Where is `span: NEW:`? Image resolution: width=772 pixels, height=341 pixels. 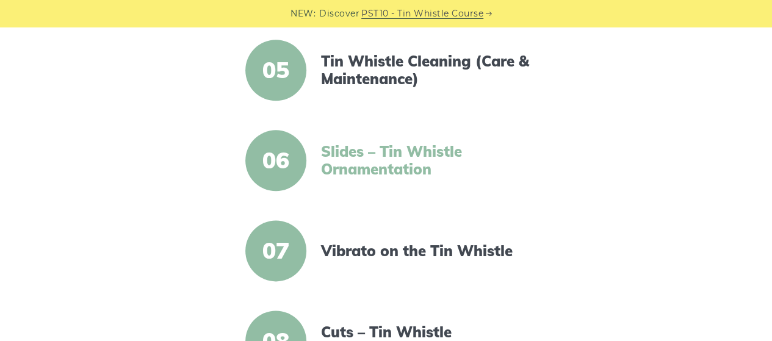
span: NEW: is located at coordinates (303, 13).